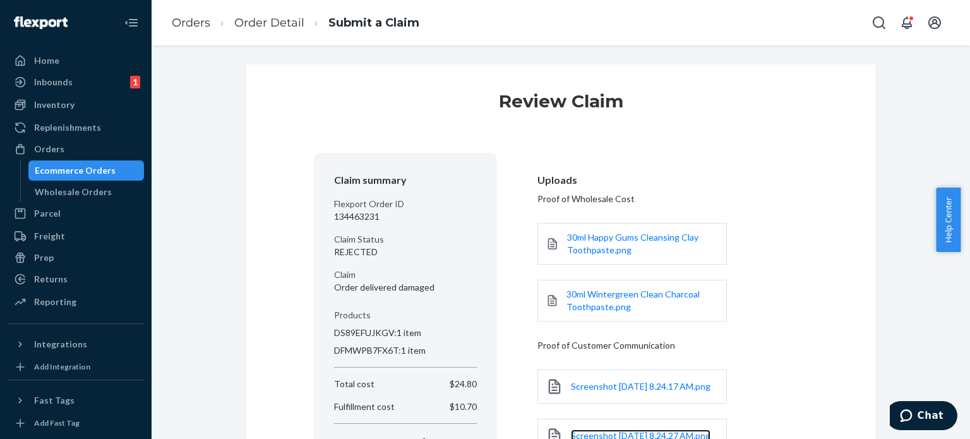  Describe the element at coordinates (76, 105) in the screenshot. I see `a: Inventory` at that location.